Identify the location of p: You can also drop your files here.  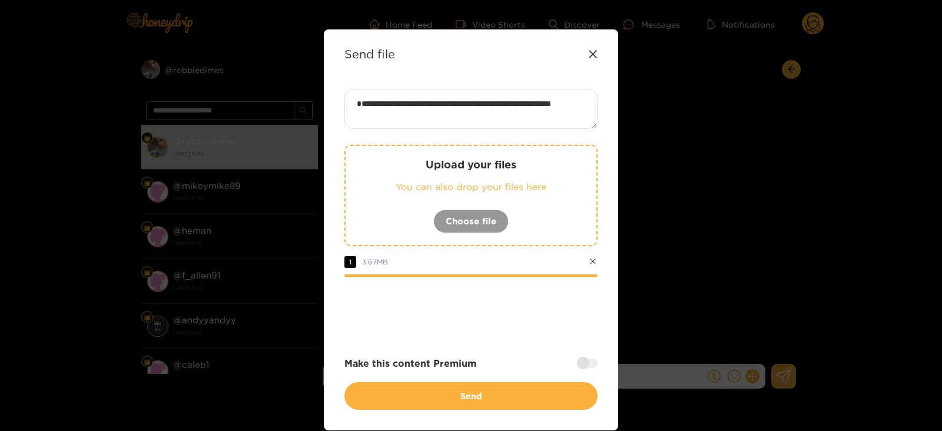
(471, 187).